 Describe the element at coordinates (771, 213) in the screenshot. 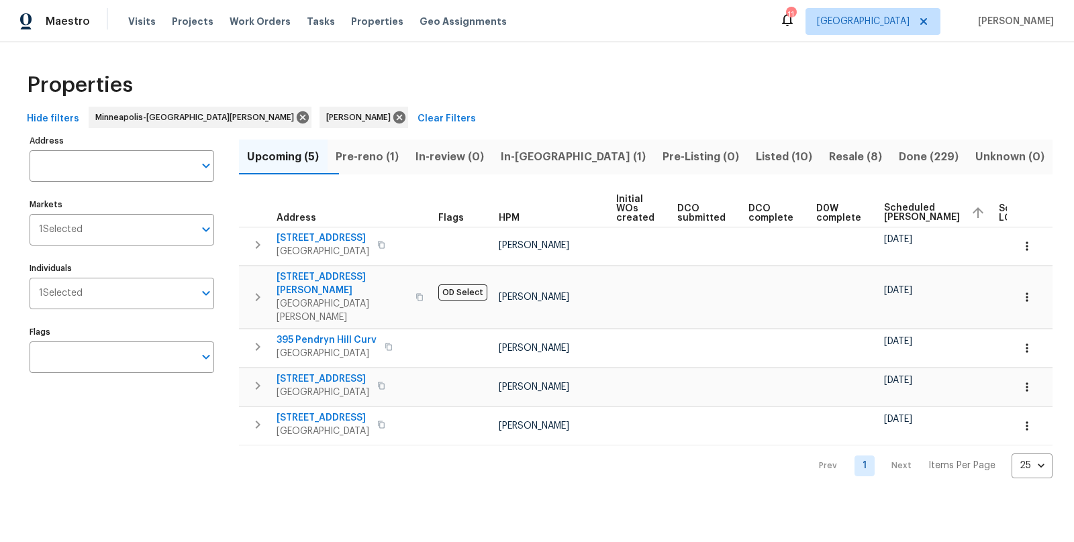

I see `span: DCO complete` at that location.